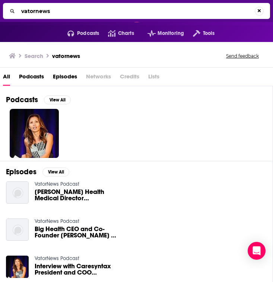  I want to click on h2: Podcasts, so click(22, 100).